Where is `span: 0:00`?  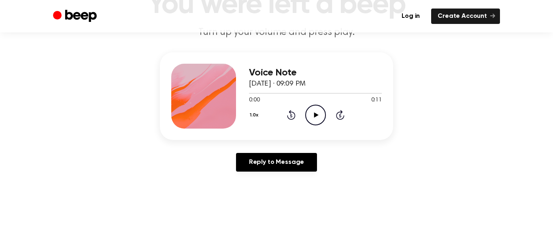 span: 0:00 is located at coordinates (254, 100).